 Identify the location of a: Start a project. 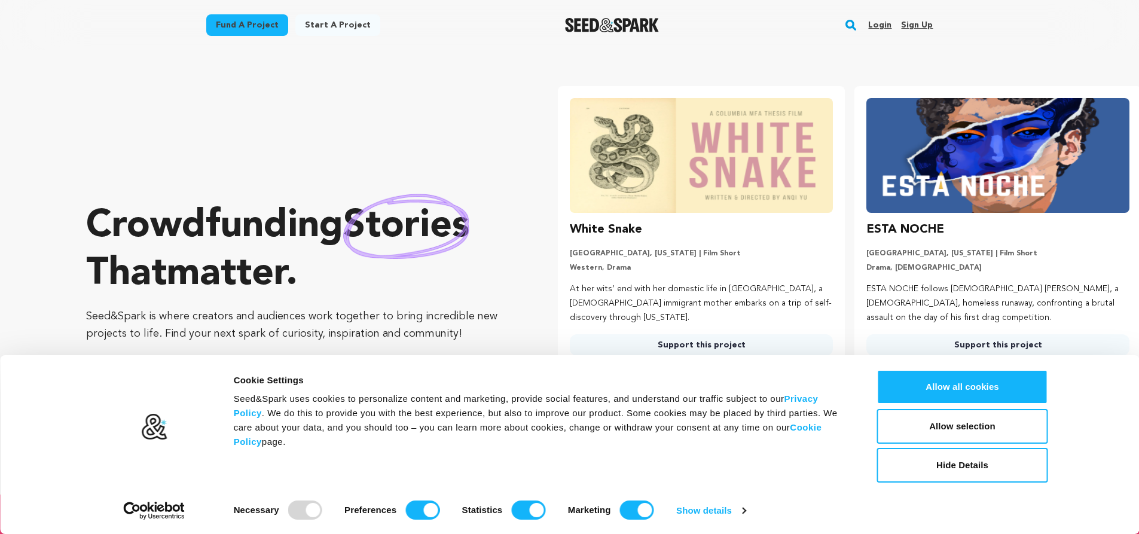
(338, 25).